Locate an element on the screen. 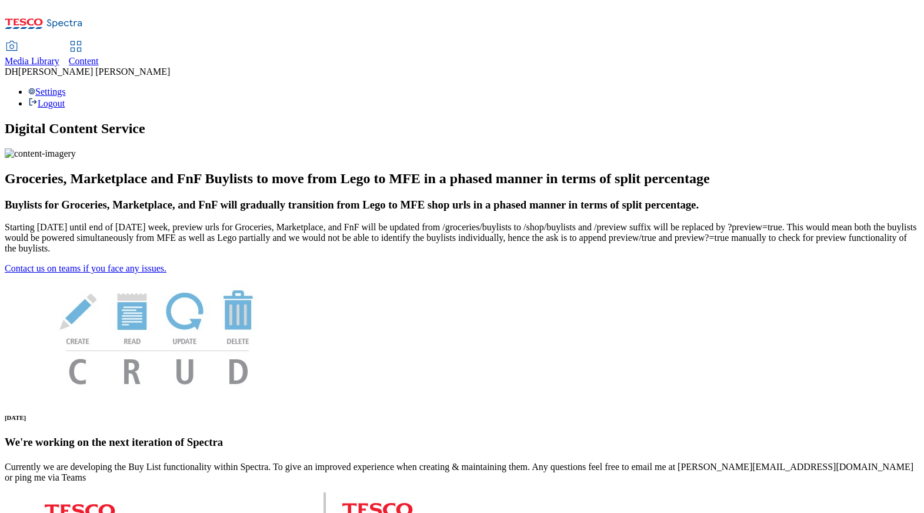 This screenshot has height=513, width=924. a: Settings is located at coordinates (47, 91).